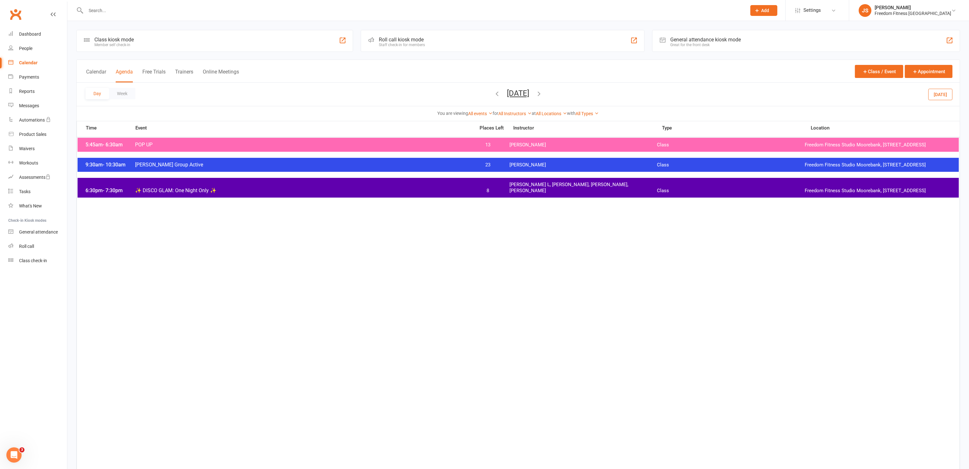 Image resolution: width=969 pixels, height=469 pixels. Describe the element at coordinates (488, 165) in the screenshot. I see `span: 23` at that location.